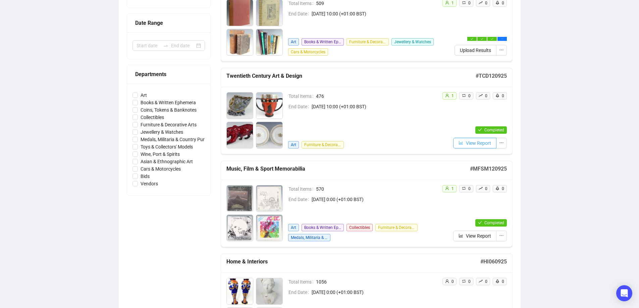 The width and height of the screenshot is (639, 308). What do you see at coordinates (168, 110) in the screenshot?
I see `span: Coins, Tokens & Banknotes` at bounding box center [168, 110].